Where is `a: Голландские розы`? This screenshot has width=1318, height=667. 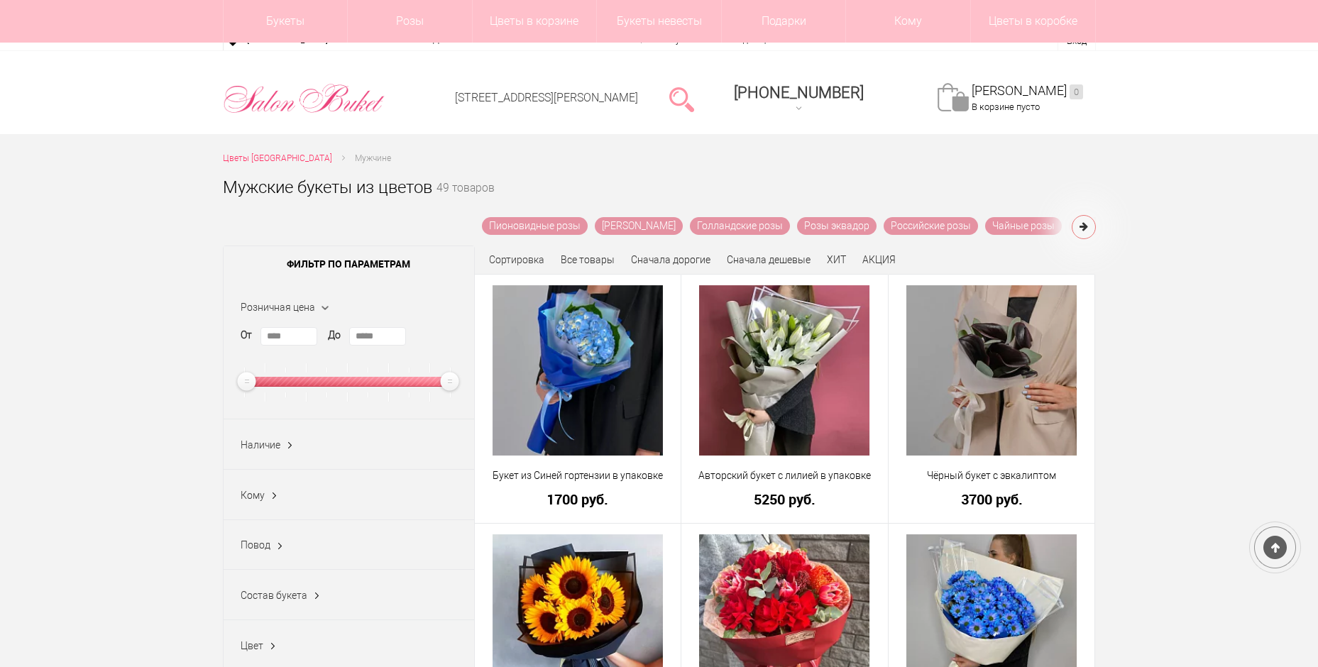 a: Голландские розы is located at coordinates (740, 226).